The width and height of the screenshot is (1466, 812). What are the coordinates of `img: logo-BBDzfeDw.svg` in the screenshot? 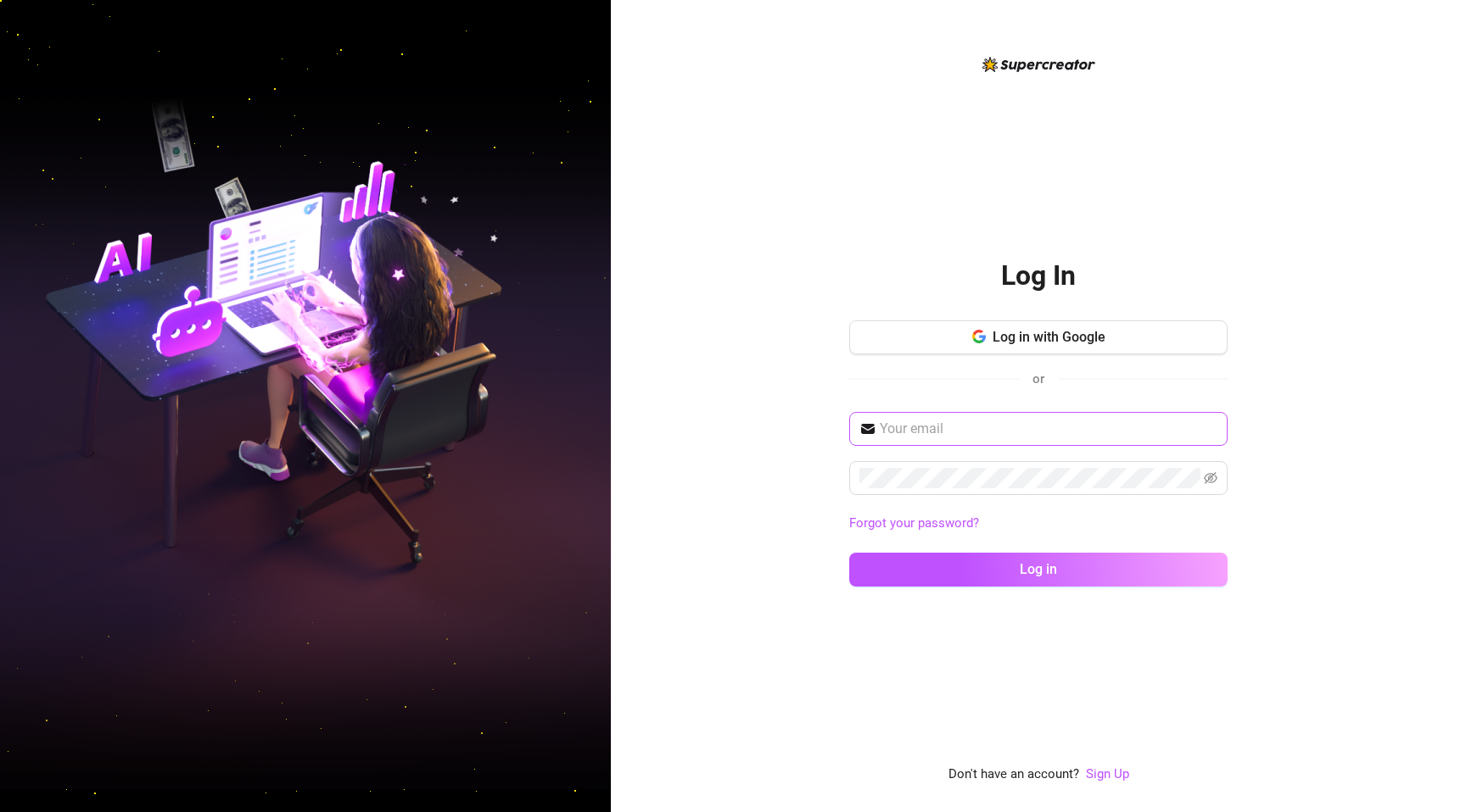 It's located at (1038, 65).